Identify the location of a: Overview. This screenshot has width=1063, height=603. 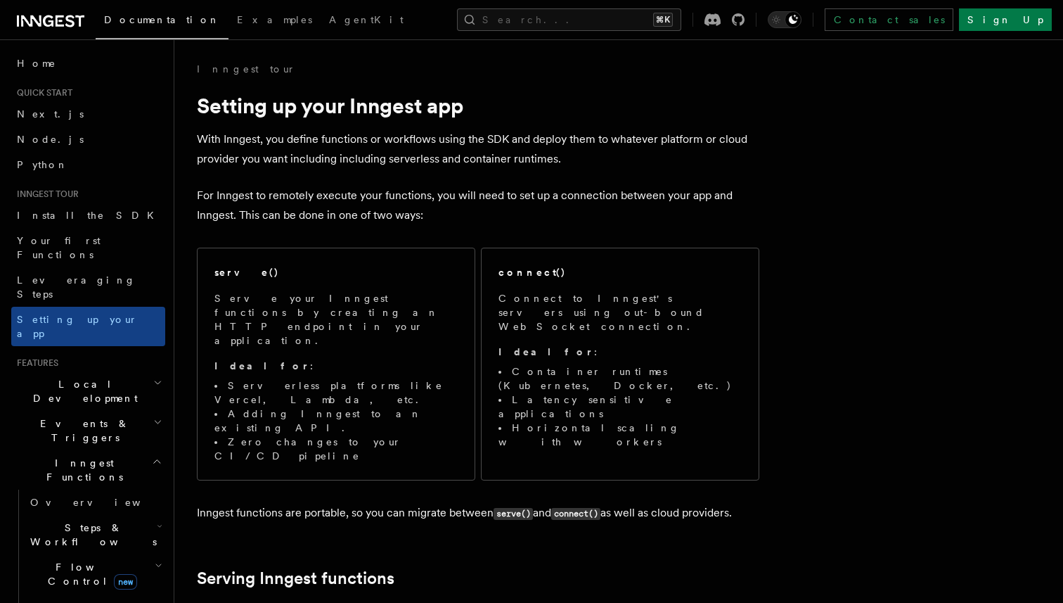
(95, 502).